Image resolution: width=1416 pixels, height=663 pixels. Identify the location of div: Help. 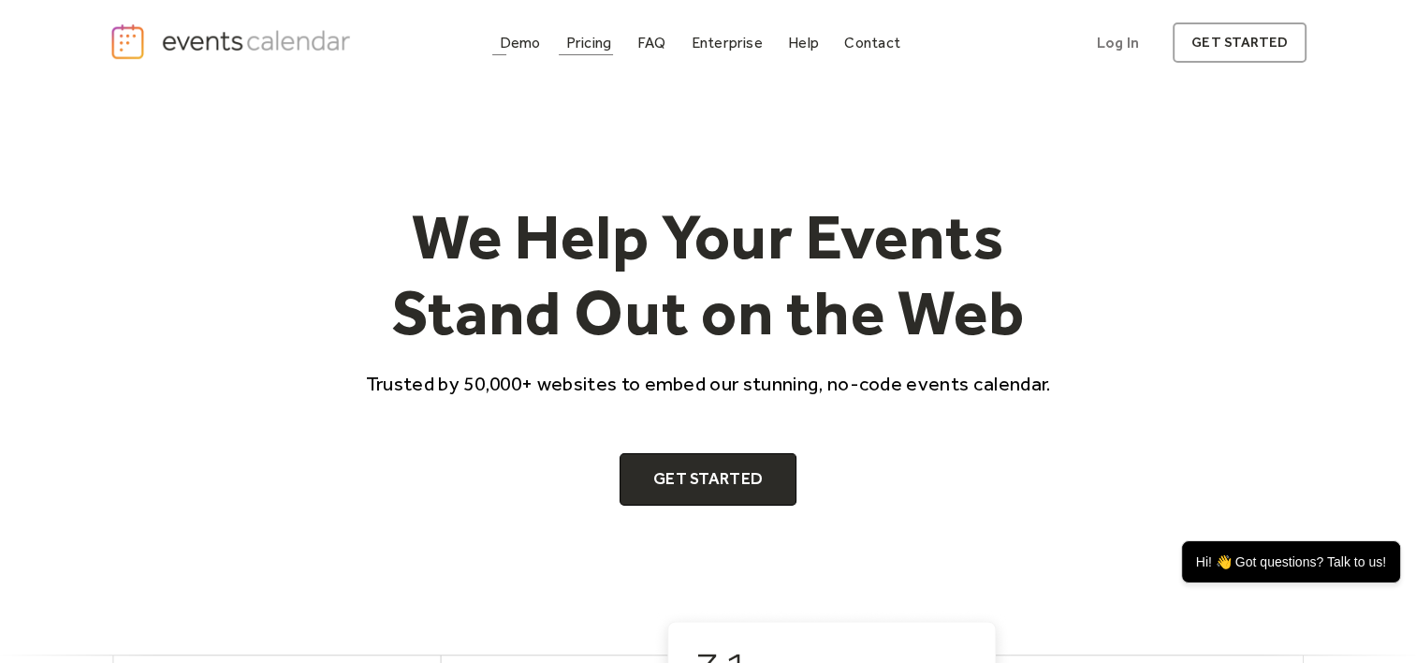
(803, 42).